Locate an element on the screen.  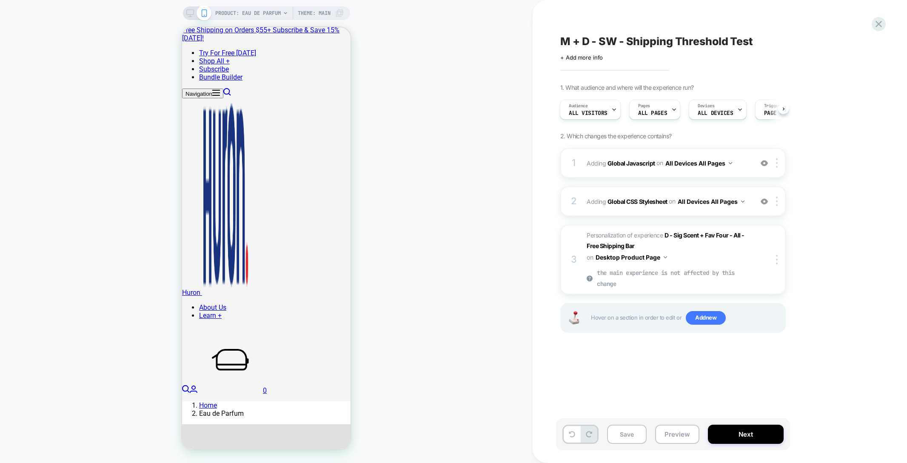
div: 1 is located at coordinates (574, 163).